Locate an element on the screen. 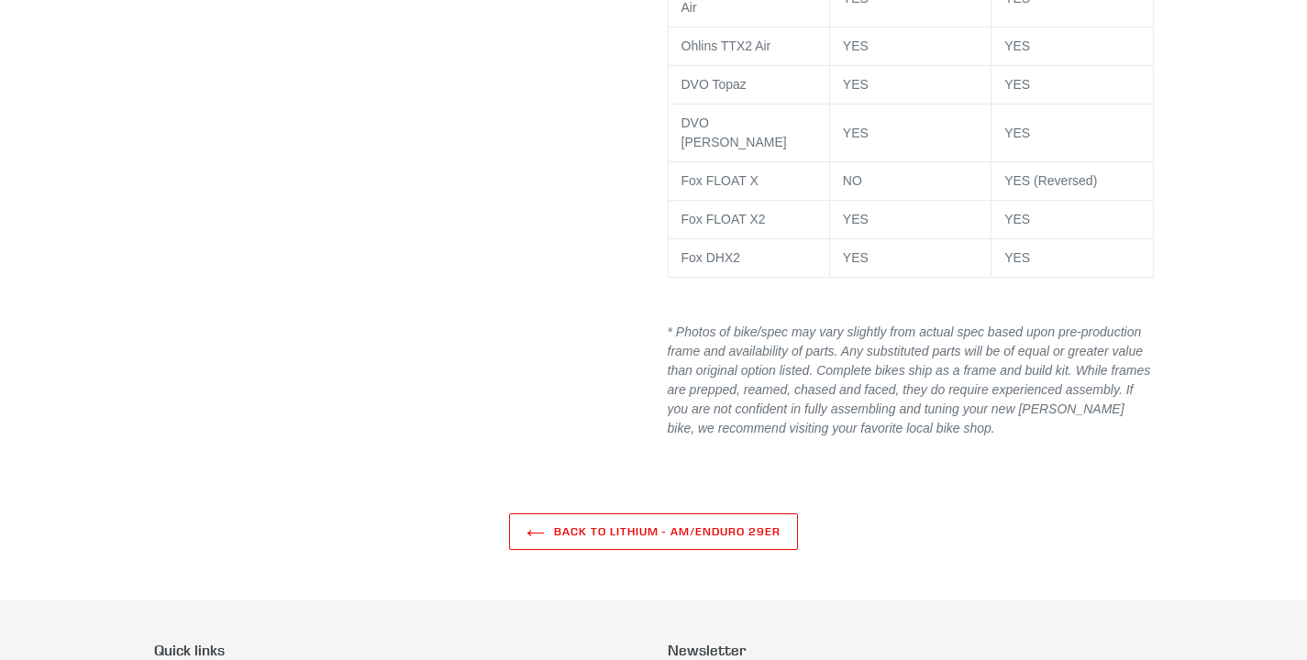 The image size is (1307, 660). span: Ohlins TTX2 Air is located at coordinates (726, 46).